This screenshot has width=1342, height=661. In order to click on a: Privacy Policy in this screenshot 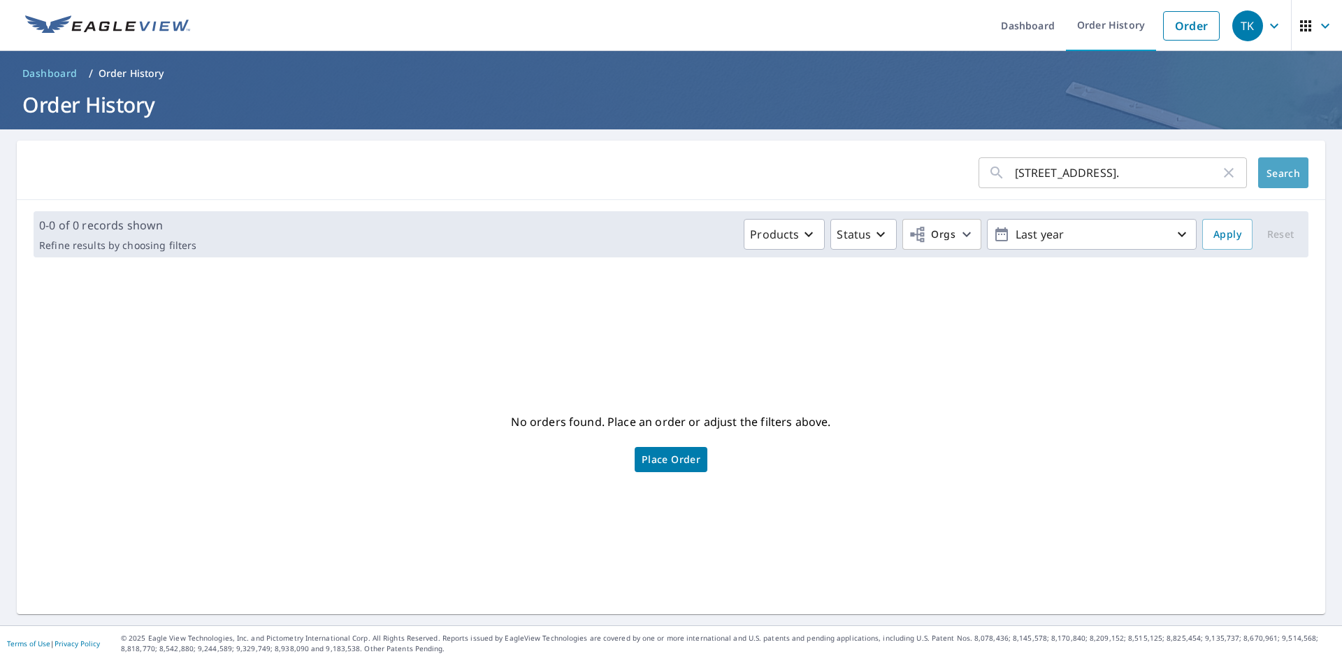, I will do `click(77, 643)`.